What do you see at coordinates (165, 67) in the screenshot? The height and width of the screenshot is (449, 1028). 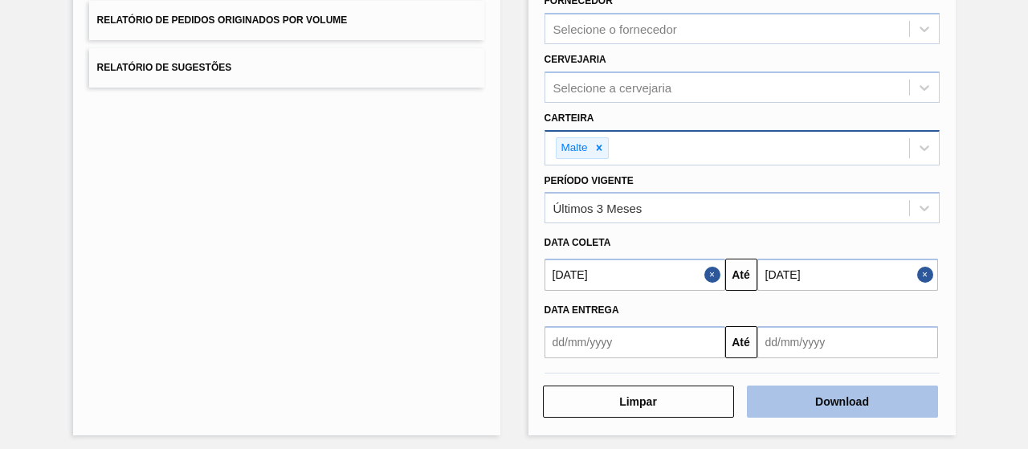 I see `span: Relatório de Sugestões` at bounding box center [165, 67].